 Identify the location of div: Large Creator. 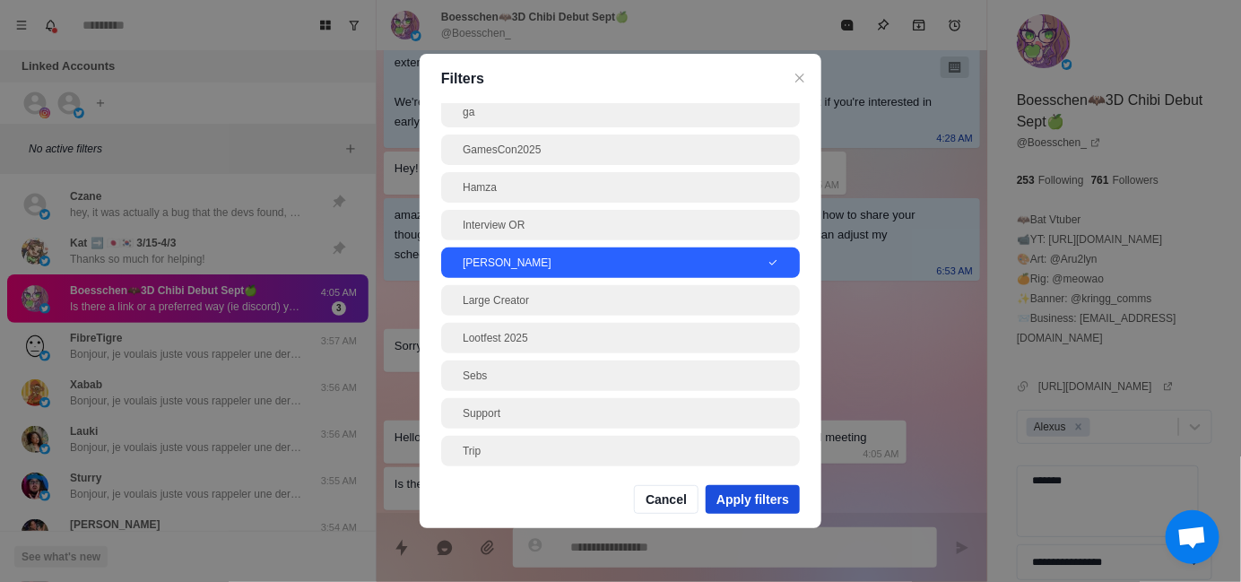
(621, 300).